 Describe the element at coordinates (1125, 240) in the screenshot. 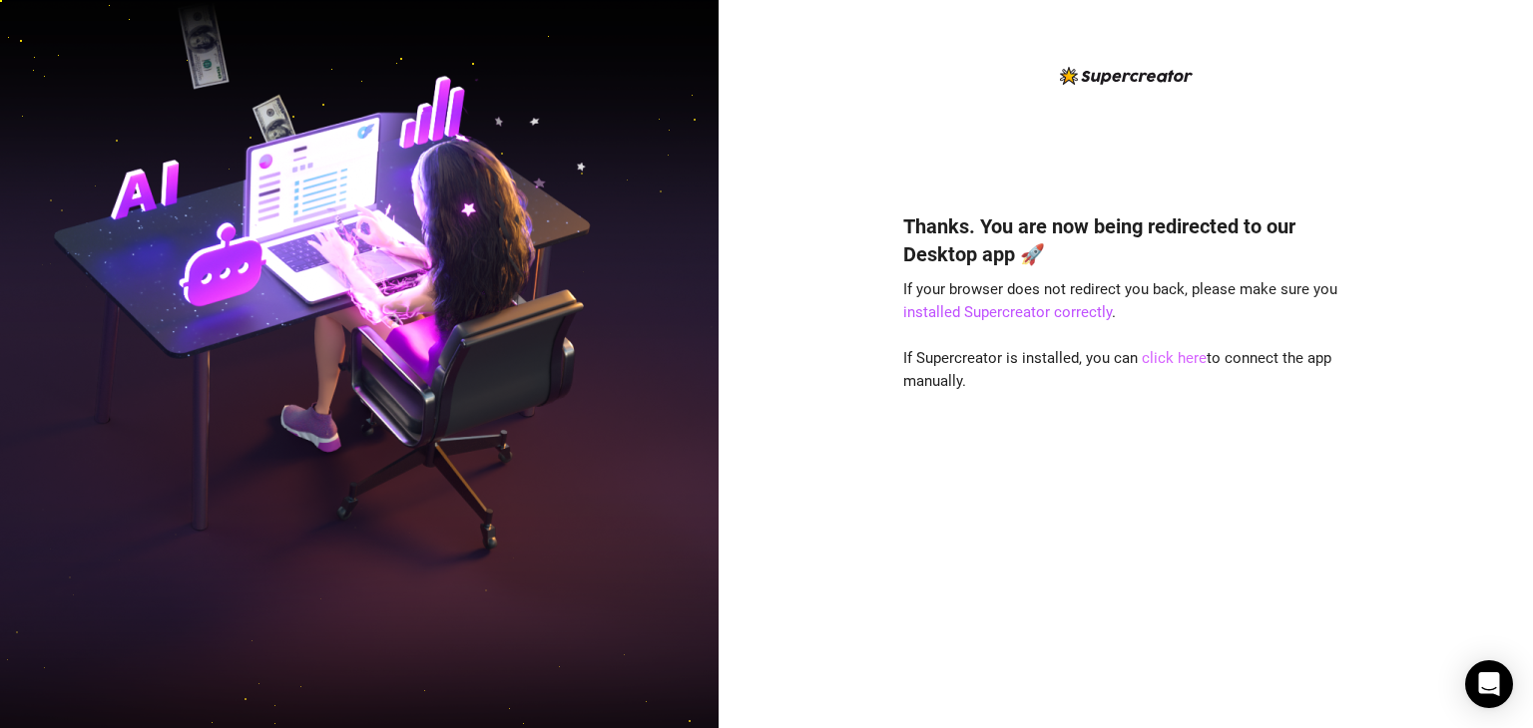

I see `h4: Thanks. You are now being redirected to our Desktop app 🚀` at that location.